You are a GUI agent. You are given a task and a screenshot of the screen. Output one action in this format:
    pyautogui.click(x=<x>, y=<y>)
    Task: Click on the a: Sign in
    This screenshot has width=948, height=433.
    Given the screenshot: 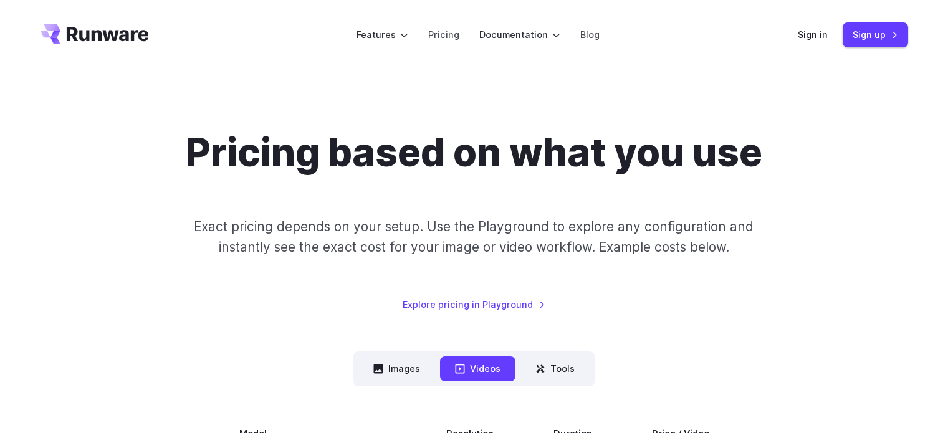 What is the action you would take?
    pyautogui.click(x=813, y=34)
    